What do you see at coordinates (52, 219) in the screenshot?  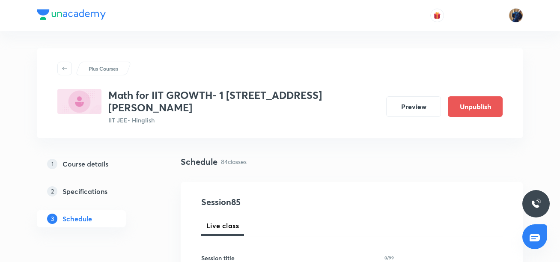 I see `p: 3` at bounding box center [52, 219].